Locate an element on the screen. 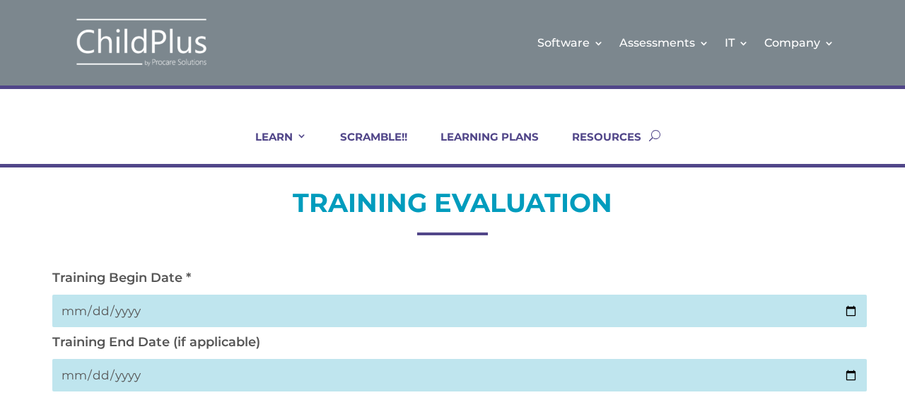 This screenshot has width=905, height=395. label: Training End Date (if applicable) is located at coordinates (156, 342).